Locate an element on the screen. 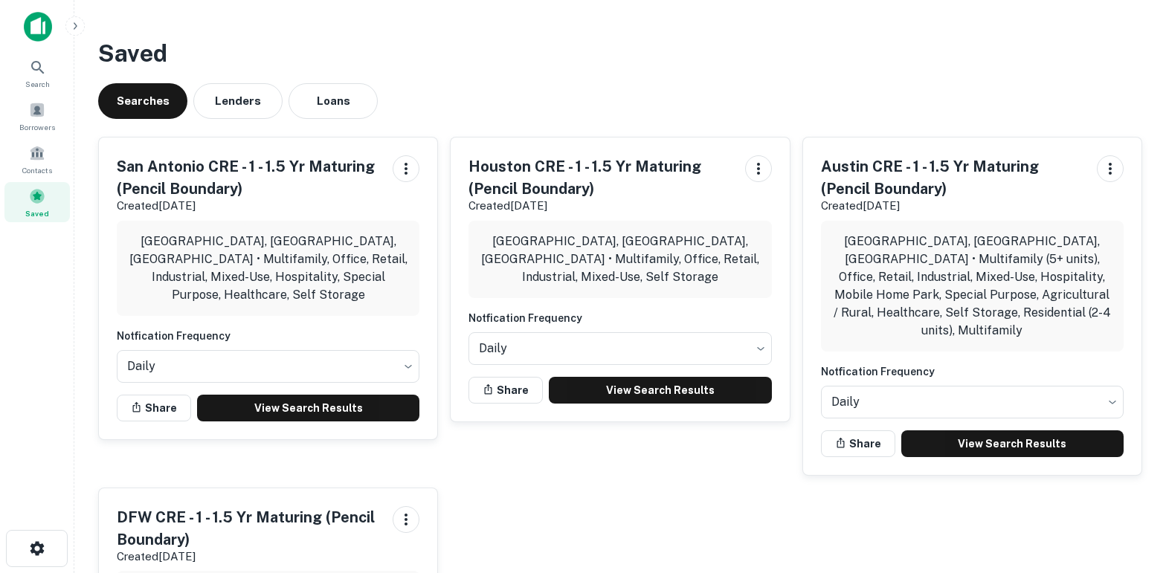 The width and height of the screenshot is (1166, 573). button: Lenders is located at coordinates (238, 101).